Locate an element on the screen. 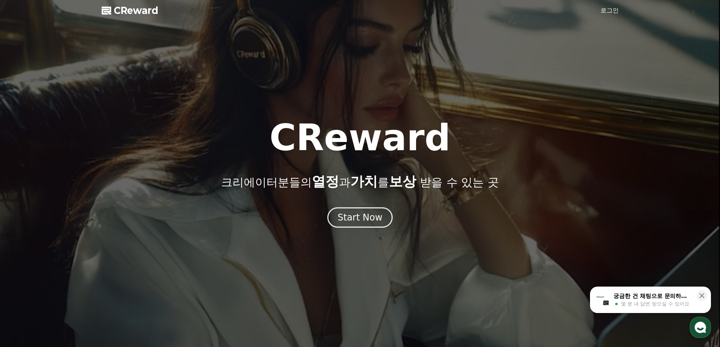  a: Start Now is located at coordinates (360, 219).